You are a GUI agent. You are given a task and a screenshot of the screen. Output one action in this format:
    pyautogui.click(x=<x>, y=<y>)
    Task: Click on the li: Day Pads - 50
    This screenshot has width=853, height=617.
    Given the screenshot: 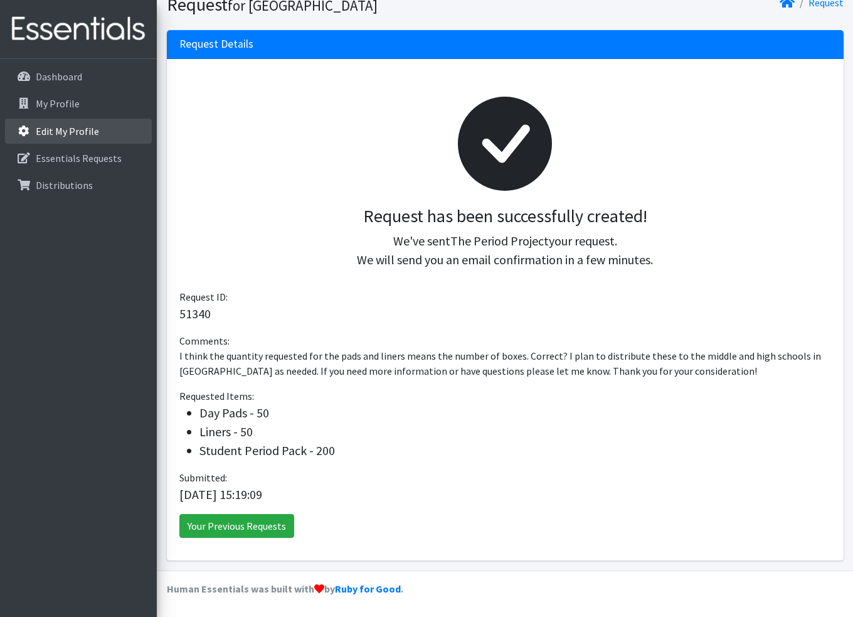 What is the action you would take?
    pyautogui.click(x=515, y=413)
    